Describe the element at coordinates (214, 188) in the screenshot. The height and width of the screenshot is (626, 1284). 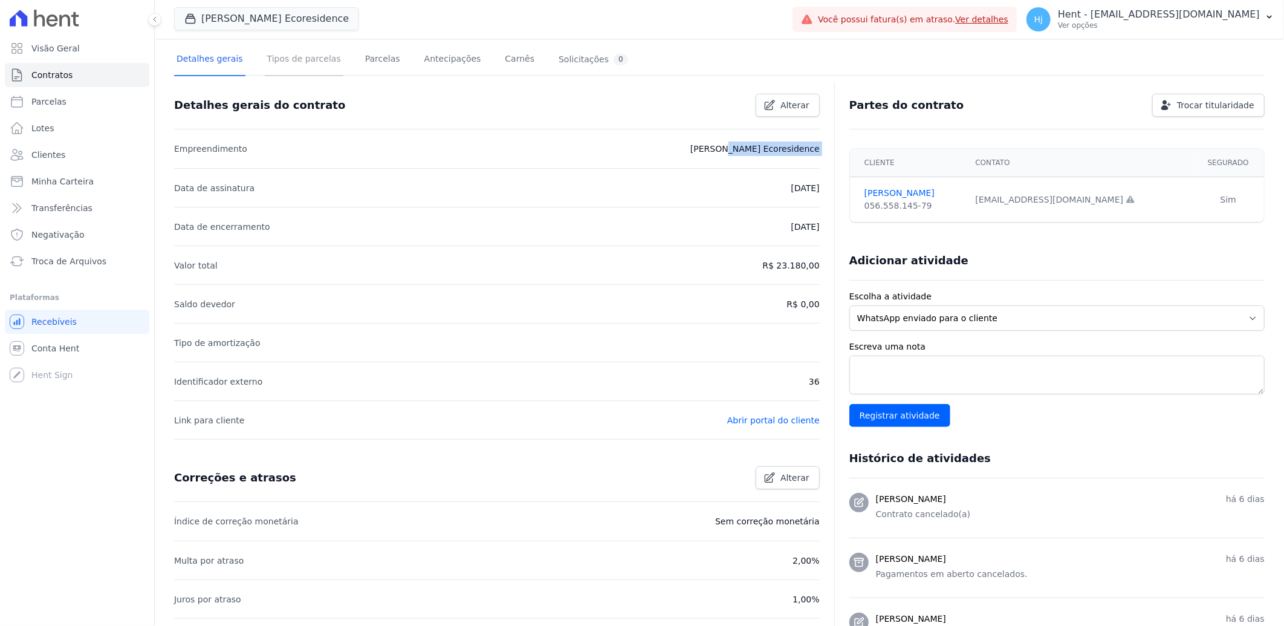
I see `p: Data de assinatura` at that location.